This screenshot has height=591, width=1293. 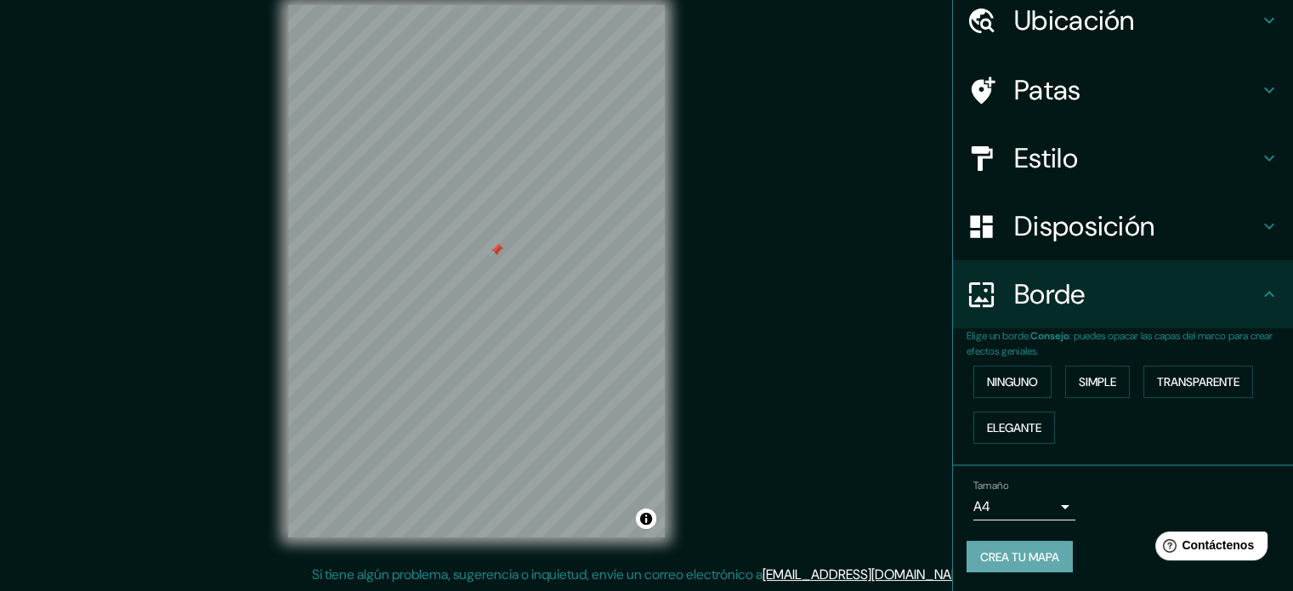 What do you see at coordinates (1197, 382) in the screenshot?
I see `button: Transparente` at bounding box center [1197, 382].